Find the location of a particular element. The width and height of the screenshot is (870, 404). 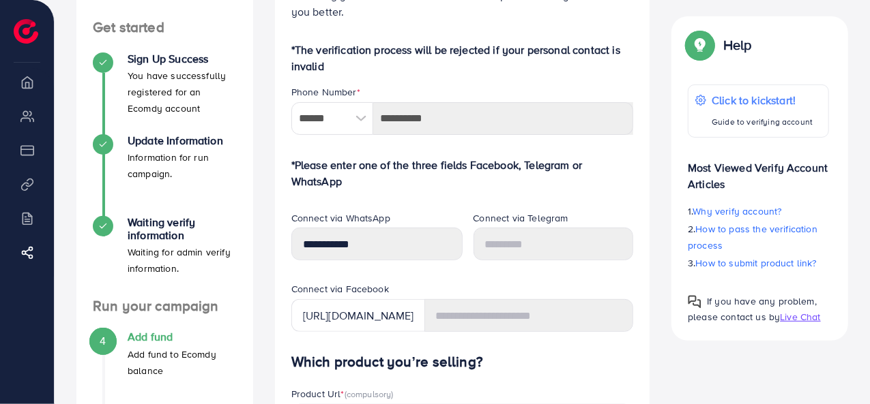

label: Connect via Facebook is located at coordinates (340, 289).